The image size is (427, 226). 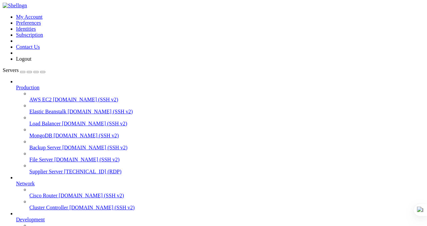 I want to click on span: File Server, so click(x=41, y=159).